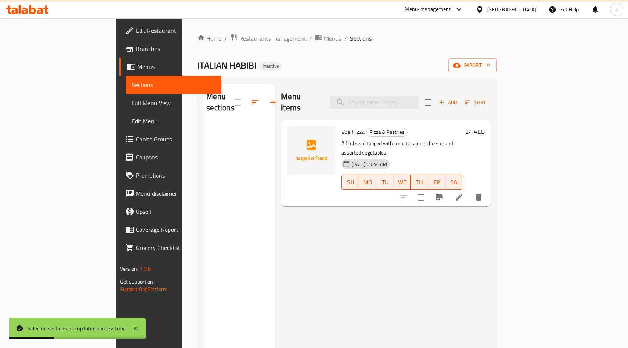 The height and width of the screenshot is (348, 628). What do you see at coordinates (402, 148) in the screenshot?
I see `p: A flatbread topped with tomato sauce, cheese, and assorted vegetables.` at bounding box center [402, 148].